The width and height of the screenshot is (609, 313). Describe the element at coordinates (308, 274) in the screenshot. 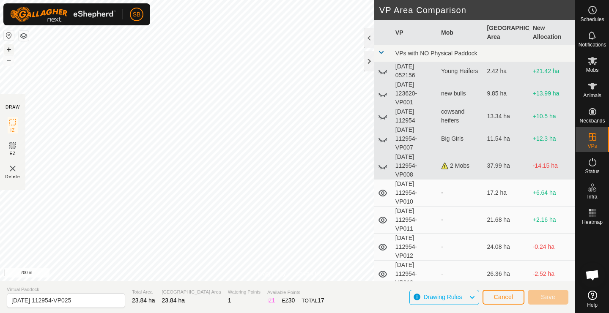

I see `a: Contact Us` at that location.